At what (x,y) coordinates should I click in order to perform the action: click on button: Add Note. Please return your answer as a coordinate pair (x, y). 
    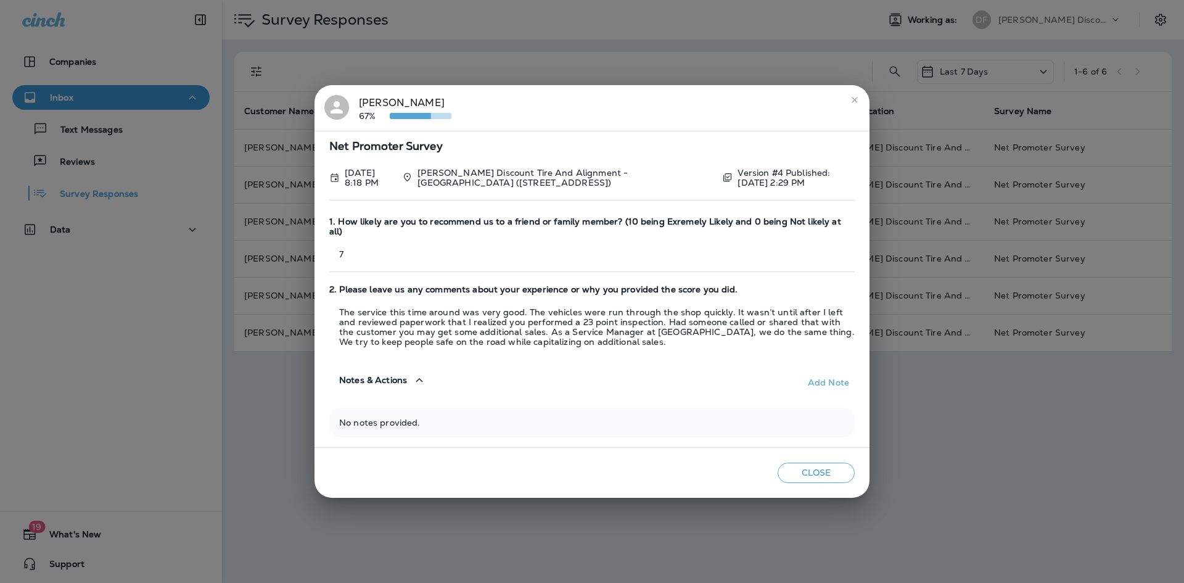
    Looking at the image, I should click on (828, 382).